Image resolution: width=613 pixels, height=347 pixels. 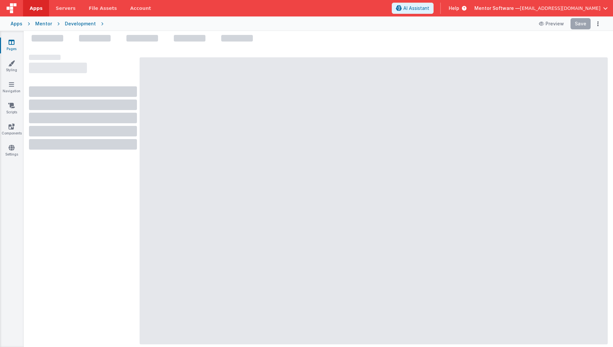 I want to click on button: AI Assistant, so click(x=413, y=8).